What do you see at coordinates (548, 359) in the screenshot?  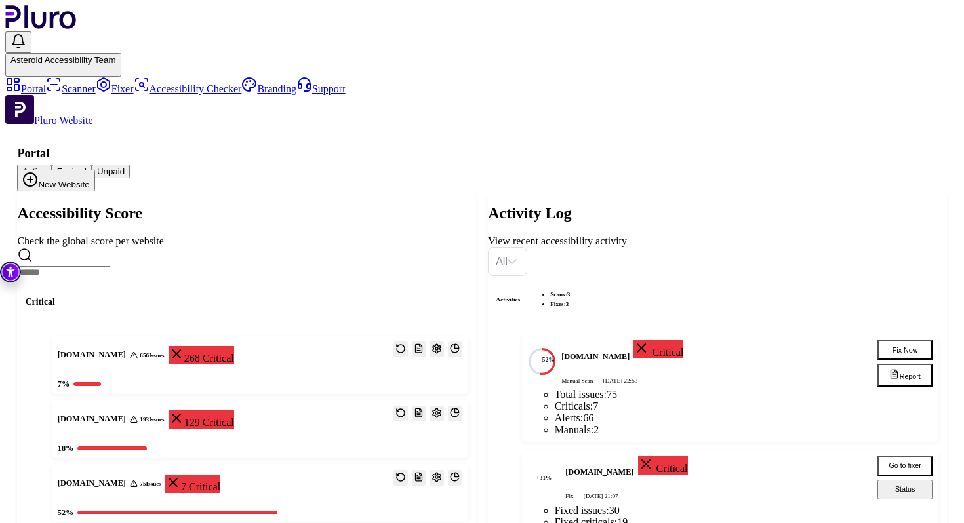 I see `text: 52%` at bounding box center [548, 359].